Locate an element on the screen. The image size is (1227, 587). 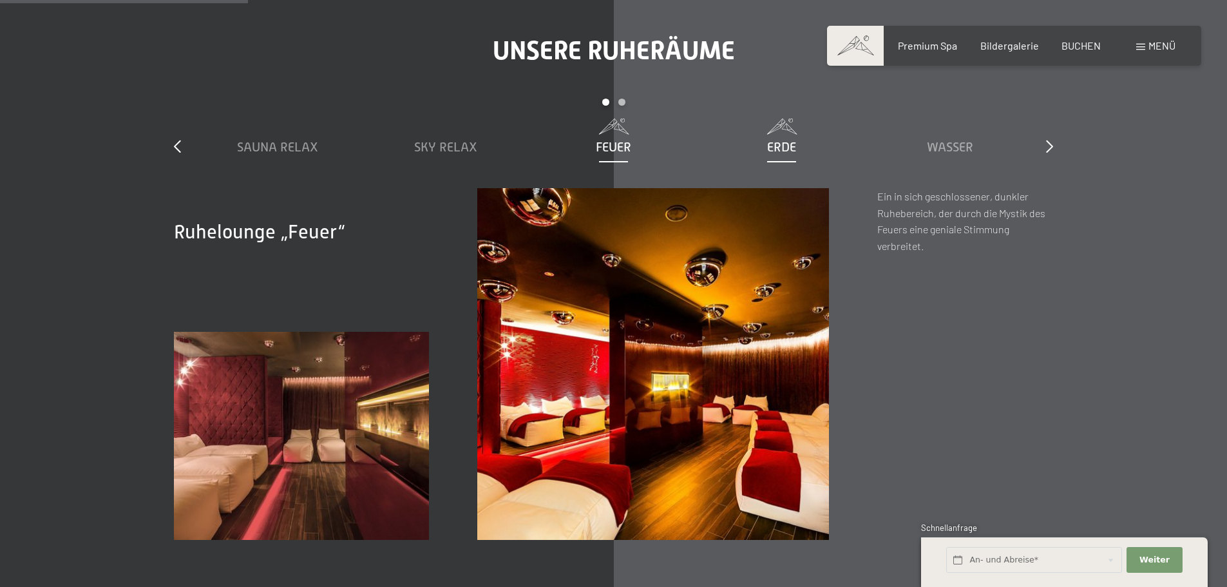
button: Weiter is located at coordinates (1154, 560).